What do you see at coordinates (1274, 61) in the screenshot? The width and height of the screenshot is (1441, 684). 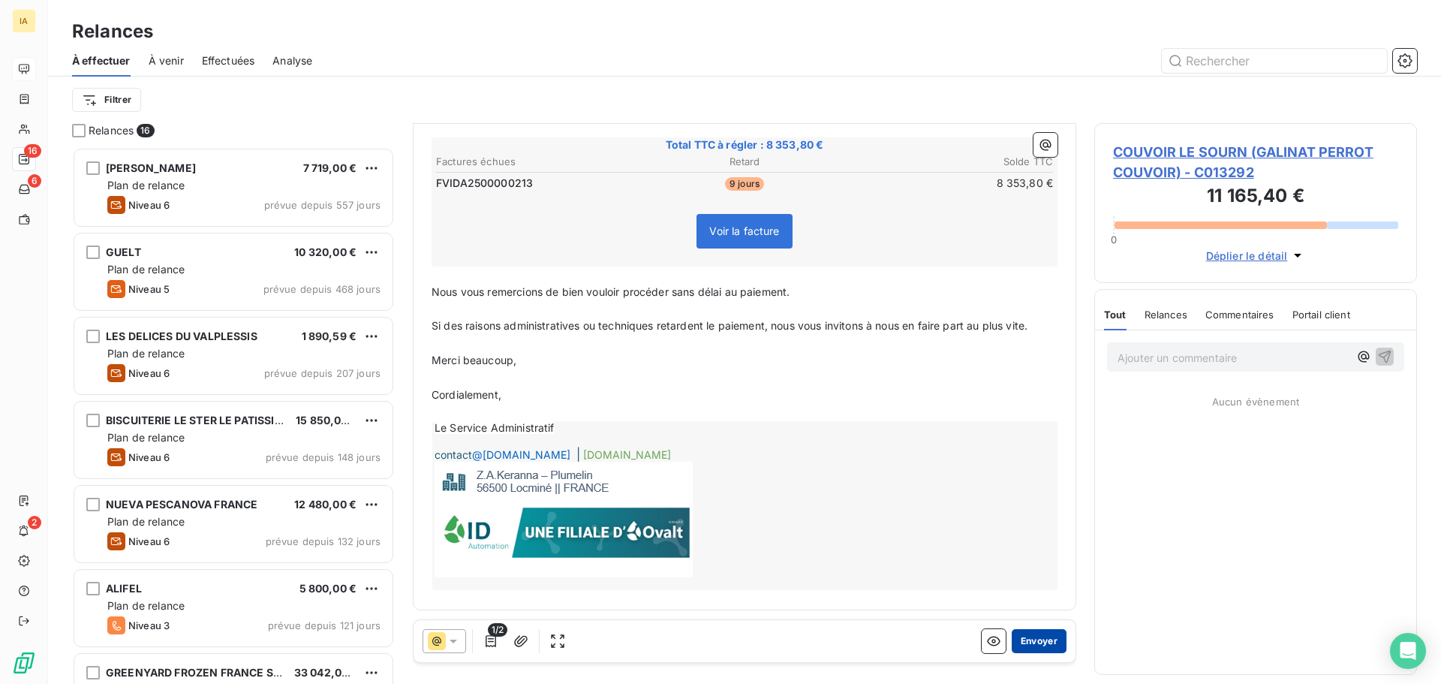 I see `input: Rechercher` at bounding box center [1274, 61].